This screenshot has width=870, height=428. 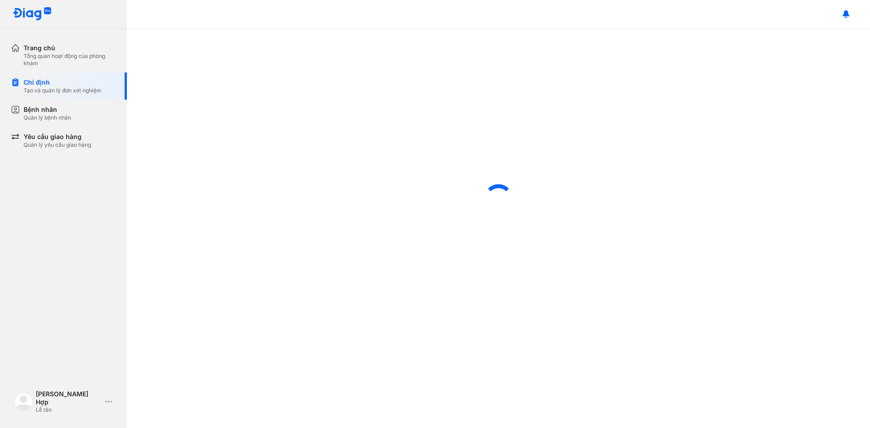 I want to click on div: Tạo và quản lý đơn xét nghiệm, so click(x=63, y=91).